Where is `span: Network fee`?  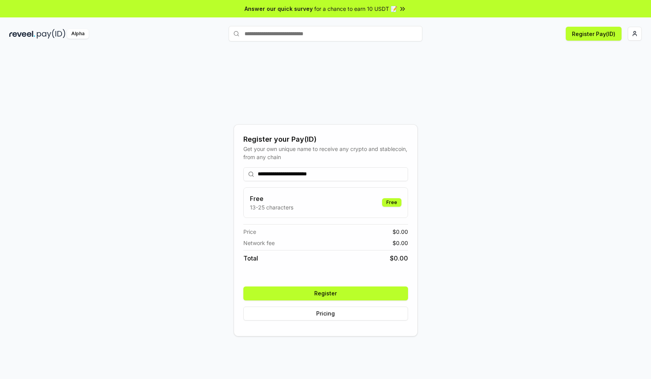 span: Network fee is located at coordinates (259, 243).